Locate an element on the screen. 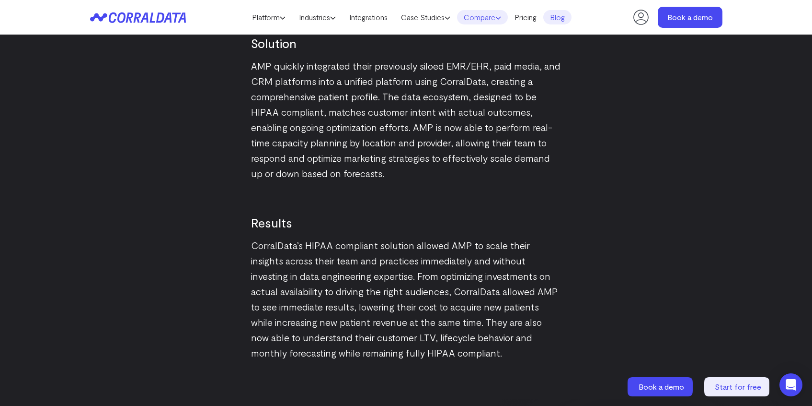  a: Start for free is located at coordinates (738, 386).